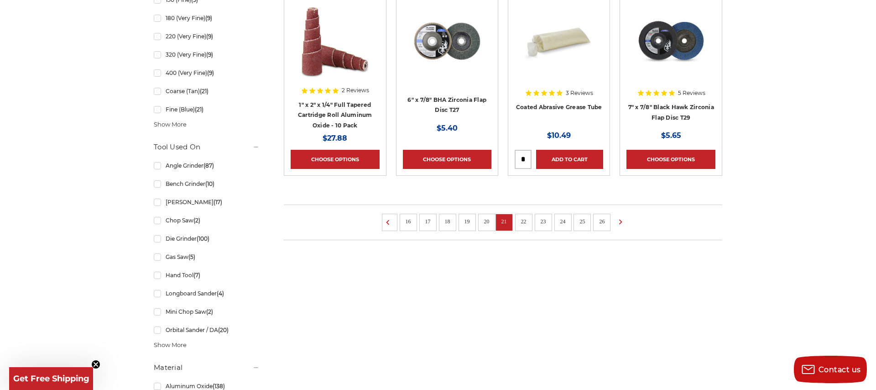  Describe the element at coordinates (335, 49) in the screenshot. I see `a: Cartridge Roll 1" x 2" x 1/4" Full Tapered` at that location.